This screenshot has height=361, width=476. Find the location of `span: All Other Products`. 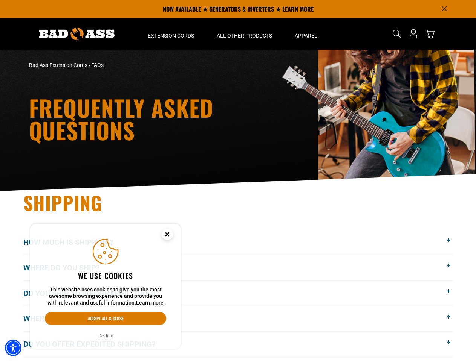

span: All Other Products is located at coordinates (244, 36).